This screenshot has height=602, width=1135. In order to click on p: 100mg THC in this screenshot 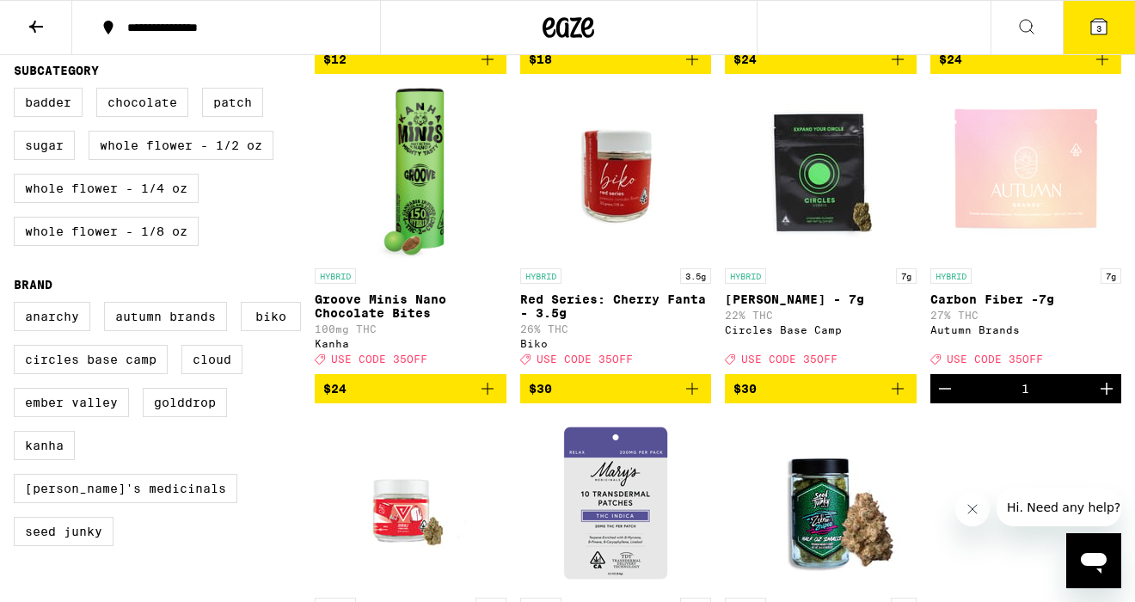, I will do `click(410, 328)`.